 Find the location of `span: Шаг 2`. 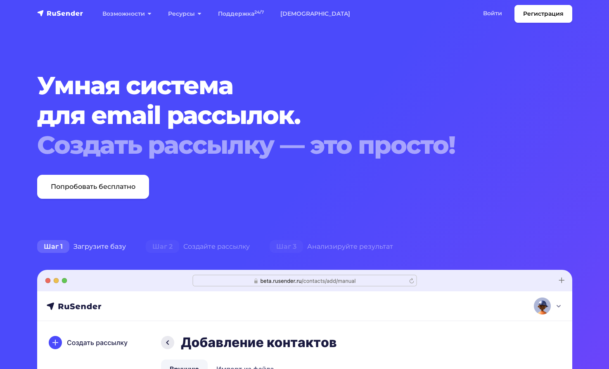

span: Шаг 2 is located at coordinates (162, 247).